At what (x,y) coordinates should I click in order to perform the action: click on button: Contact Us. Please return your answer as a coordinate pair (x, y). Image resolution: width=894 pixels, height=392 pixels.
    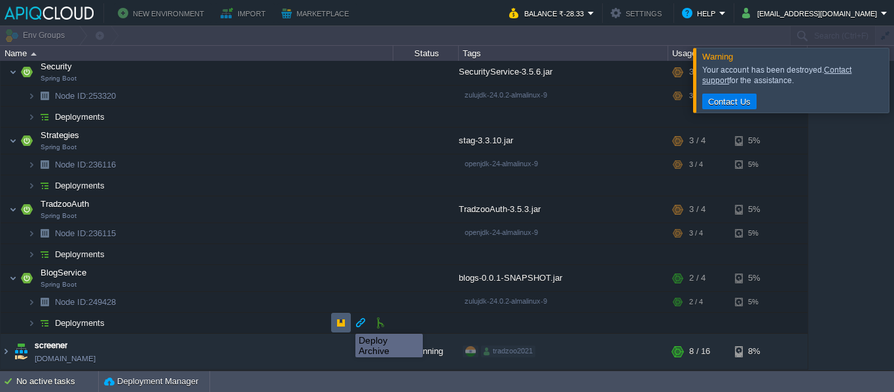
    Looking at the image, I should click on (729, 101).